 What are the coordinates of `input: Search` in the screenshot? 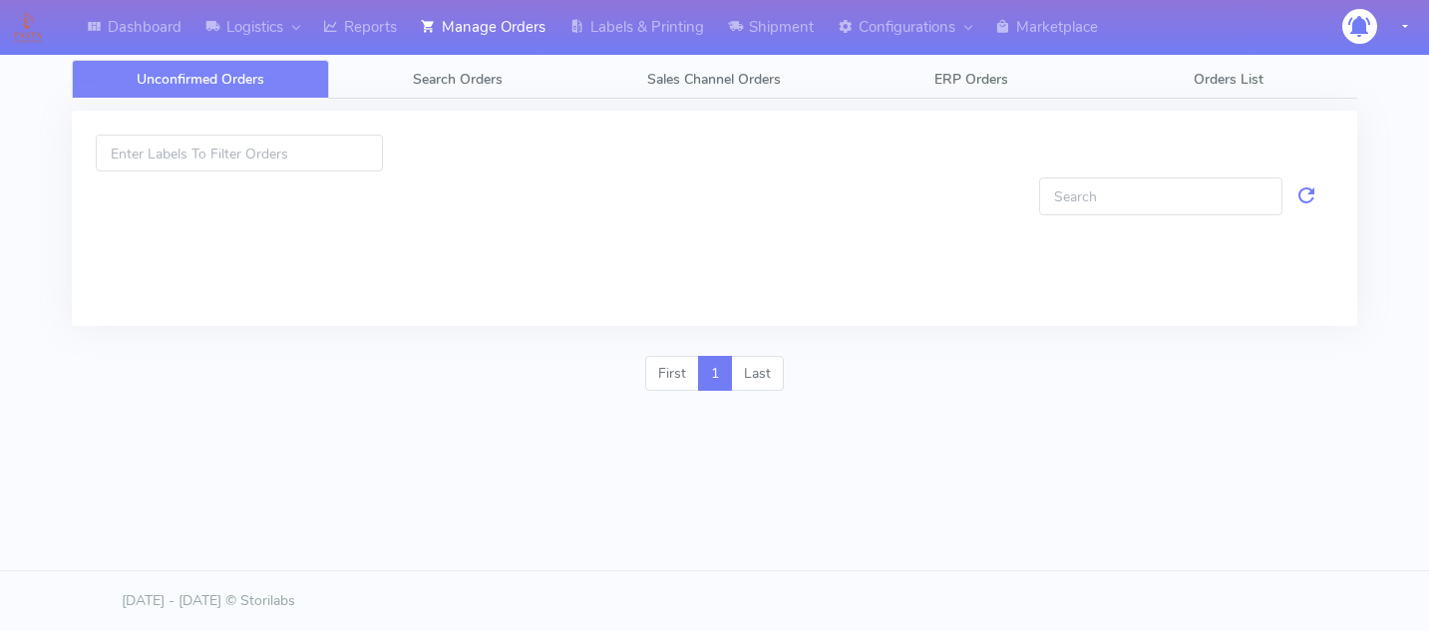 It's located at (1161, 195).